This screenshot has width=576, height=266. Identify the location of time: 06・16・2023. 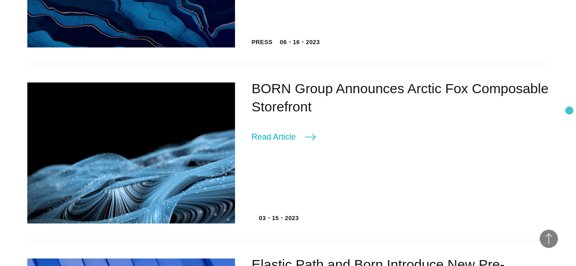
(300, 42).